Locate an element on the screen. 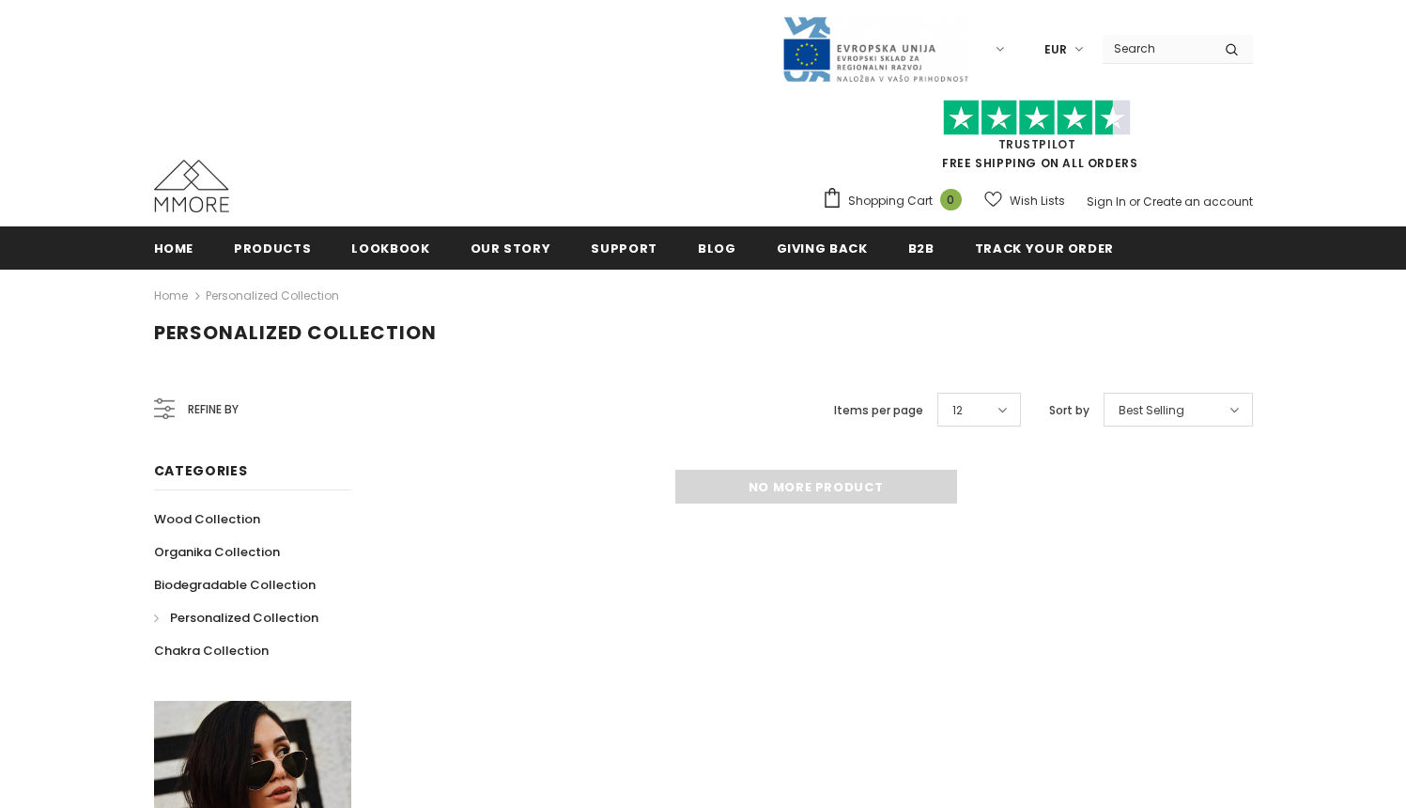 The width and height of the screenshot is (1406, 808). span: Organika Collection is located at coordinates (217, 551).